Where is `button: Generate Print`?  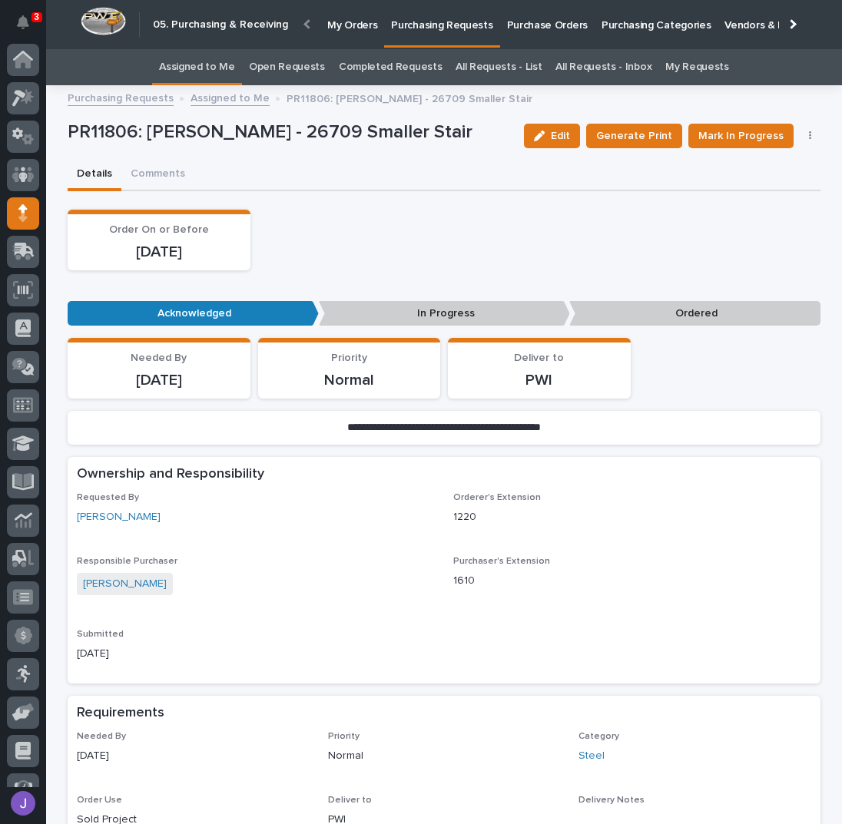 button: Generate Print is located at coordinates (634, 136).